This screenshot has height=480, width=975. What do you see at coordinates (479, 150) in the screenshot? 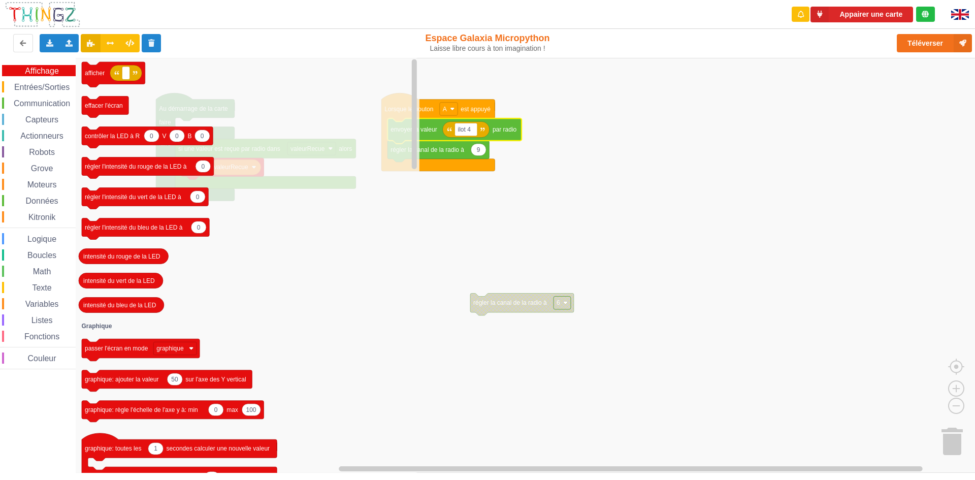
I see `text: 9` at bounding box center [479, 150].